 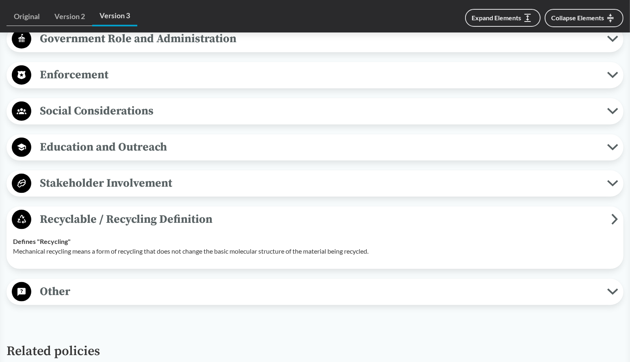 I want to click on h2: Related policies, so click(x=315, y=342).